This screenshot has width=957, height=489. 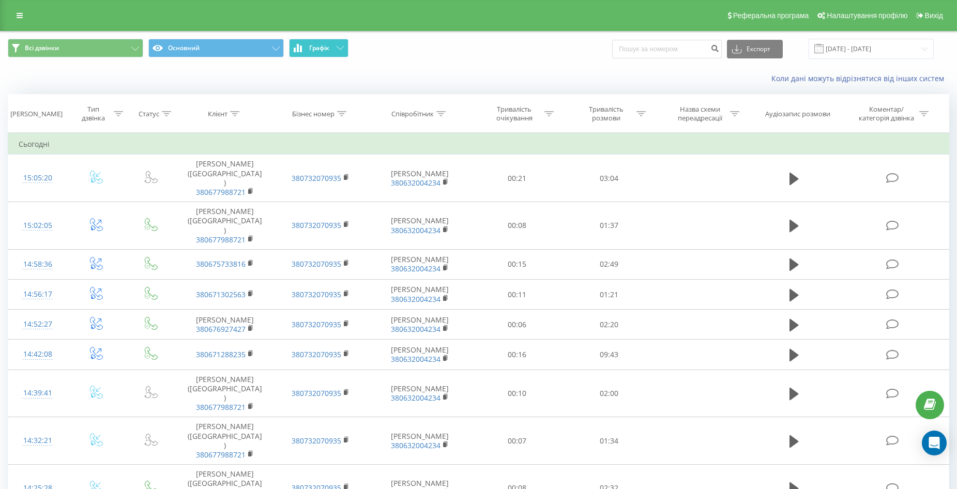 What do you see at coordinates (606, 114) in the screenshot?
I see `div: Тривалість розмови` at bounding box center [606, 114].